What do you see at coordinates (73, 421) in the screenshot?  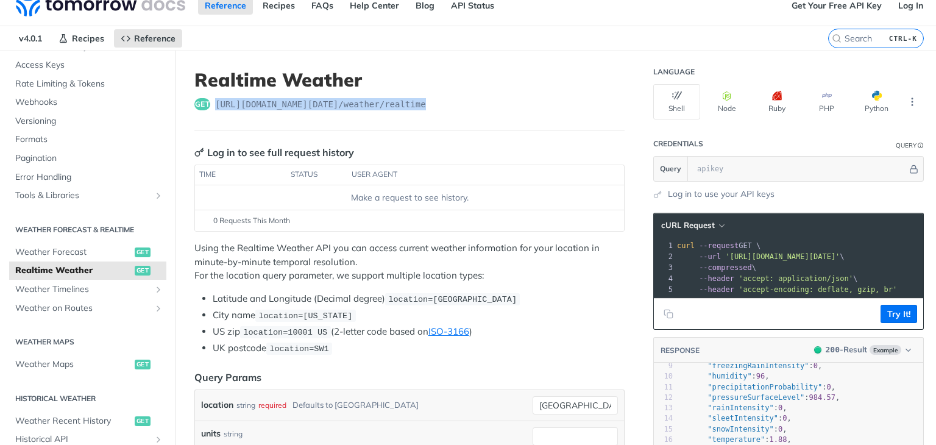 I see `span: Weather Recent History` at bounding box center [73, 421].